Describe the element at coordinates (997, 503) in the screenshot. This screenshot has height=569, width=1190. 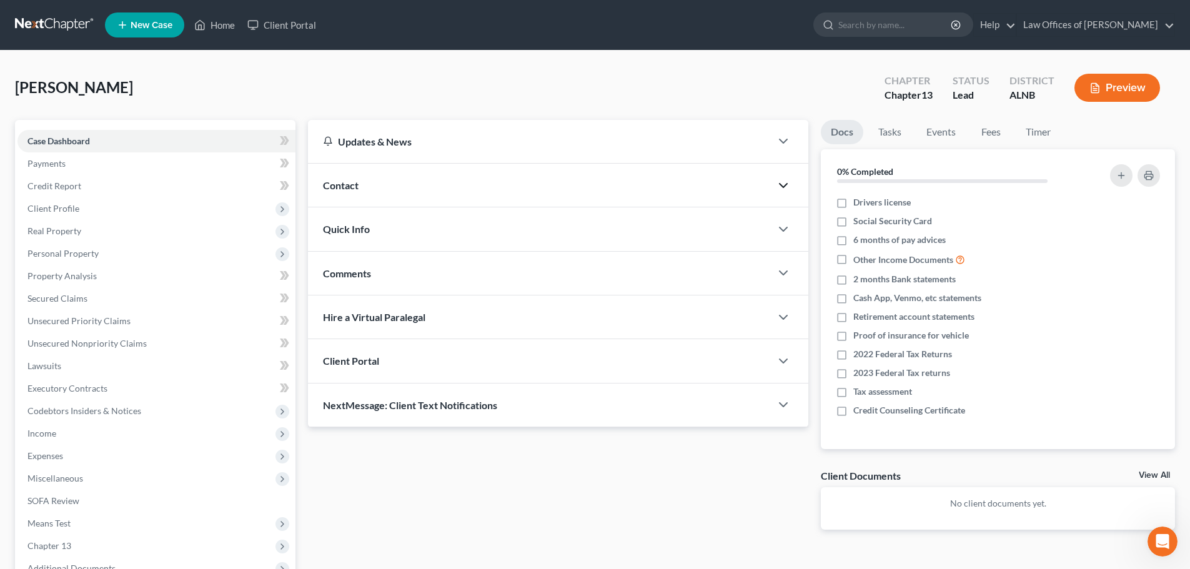
I see `p: No client documents yet.` at that location.